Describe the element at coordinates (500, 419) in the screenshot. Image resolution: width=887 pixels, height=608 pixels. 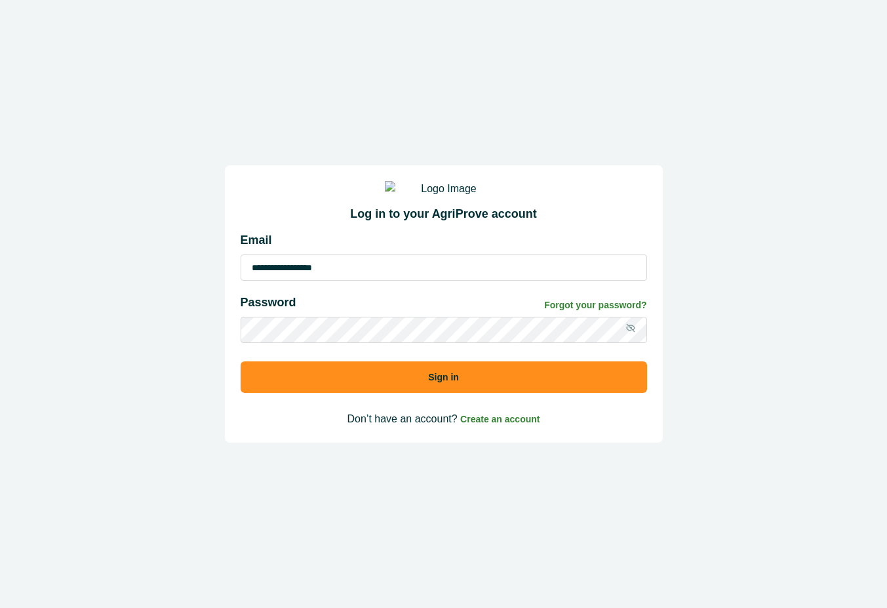
I see `span: Create an account` at that location.